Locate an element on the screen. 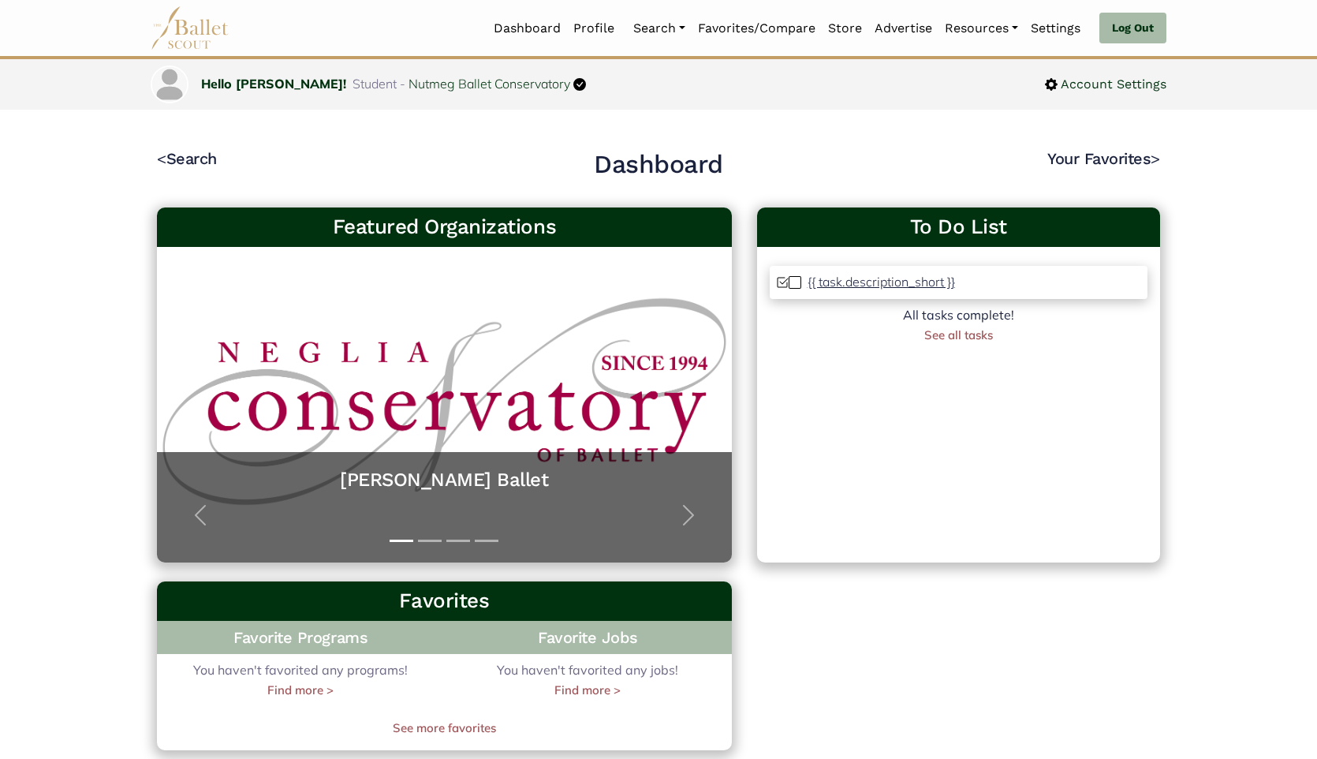  a: Search is located at coordinates (659, 28).